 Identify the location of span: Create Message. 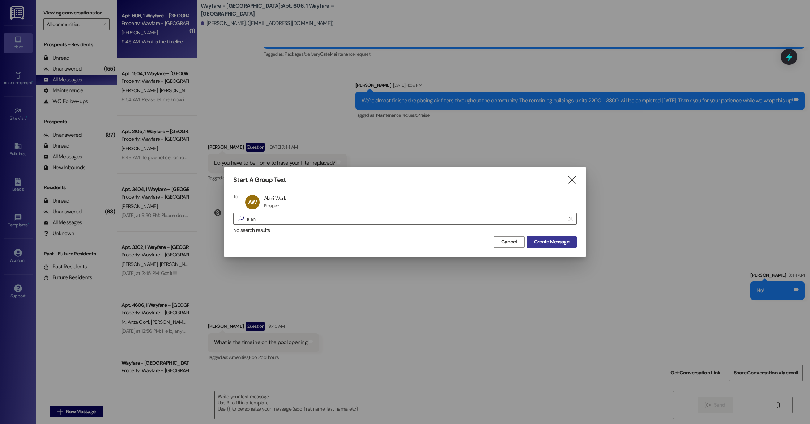
(551, 242).